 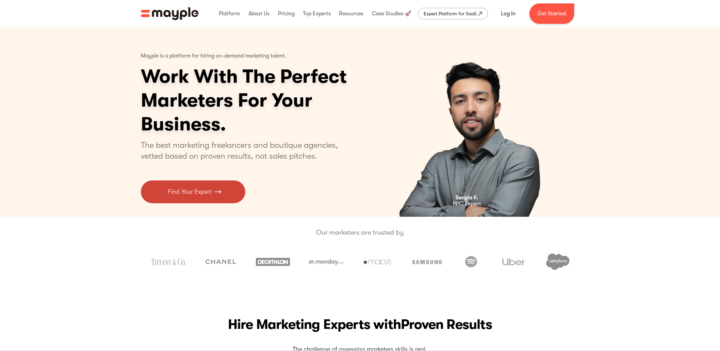 I want to click on a: Log In, so click(x=508, y=14).